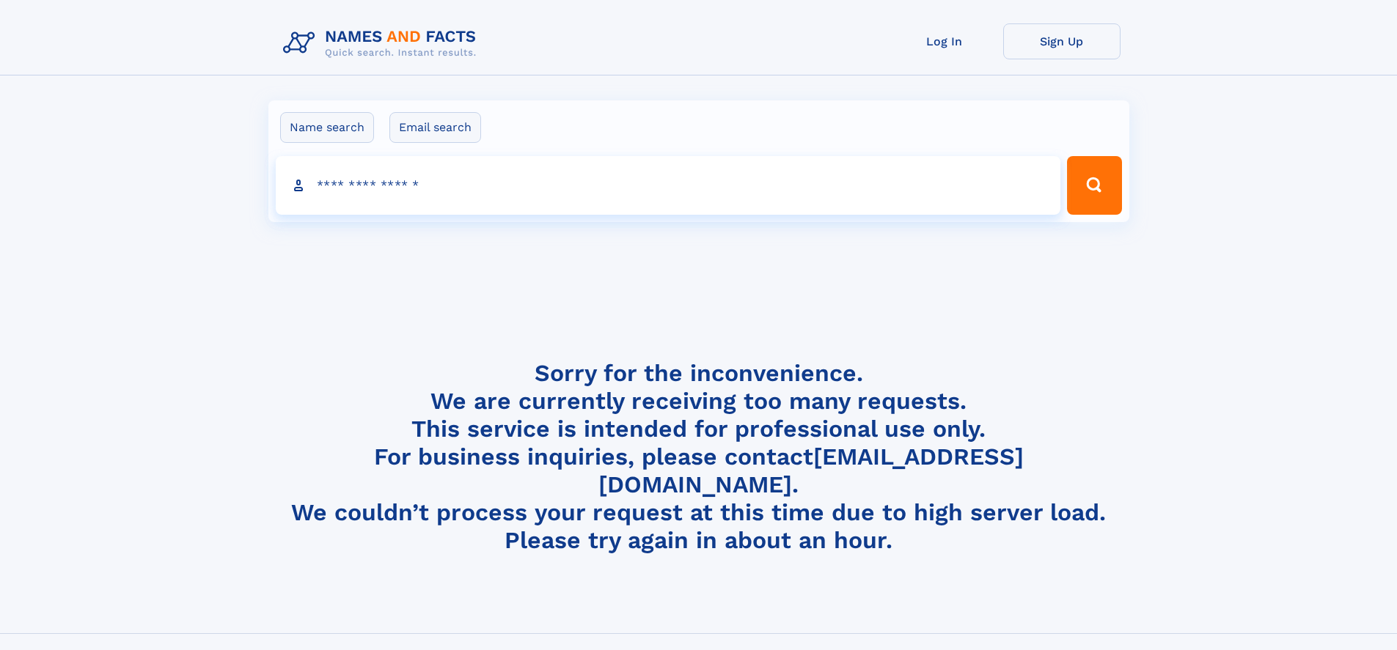  What do you see at coordinates (1062, 41) in the screenshot?
I see `a: Sign Up` at bounding box center [1062, 41].